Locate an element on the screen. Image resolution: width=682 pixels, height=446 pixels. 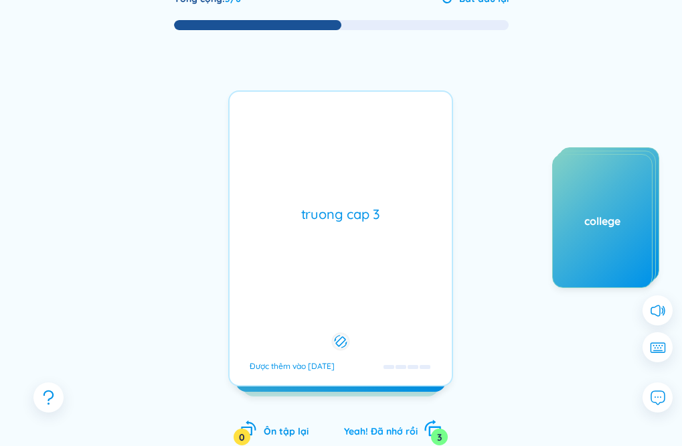
span: Ôn tập lại is located at coordinates (286, 431).